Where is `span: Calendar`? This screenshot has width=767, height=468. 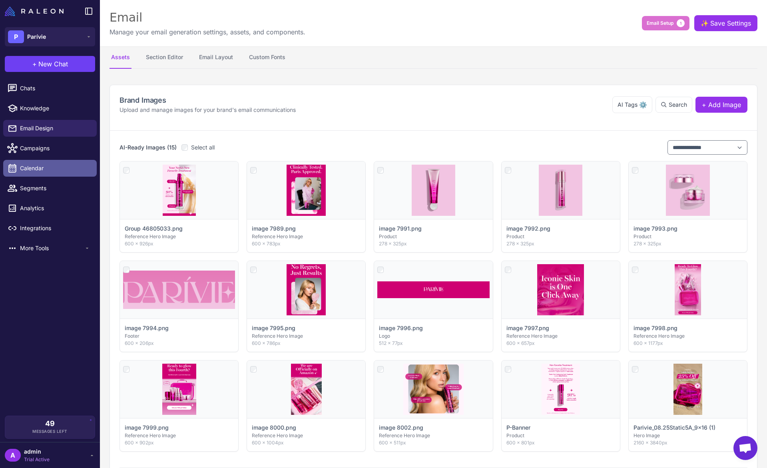
span: Calendar is located at coordinates (55, 168).